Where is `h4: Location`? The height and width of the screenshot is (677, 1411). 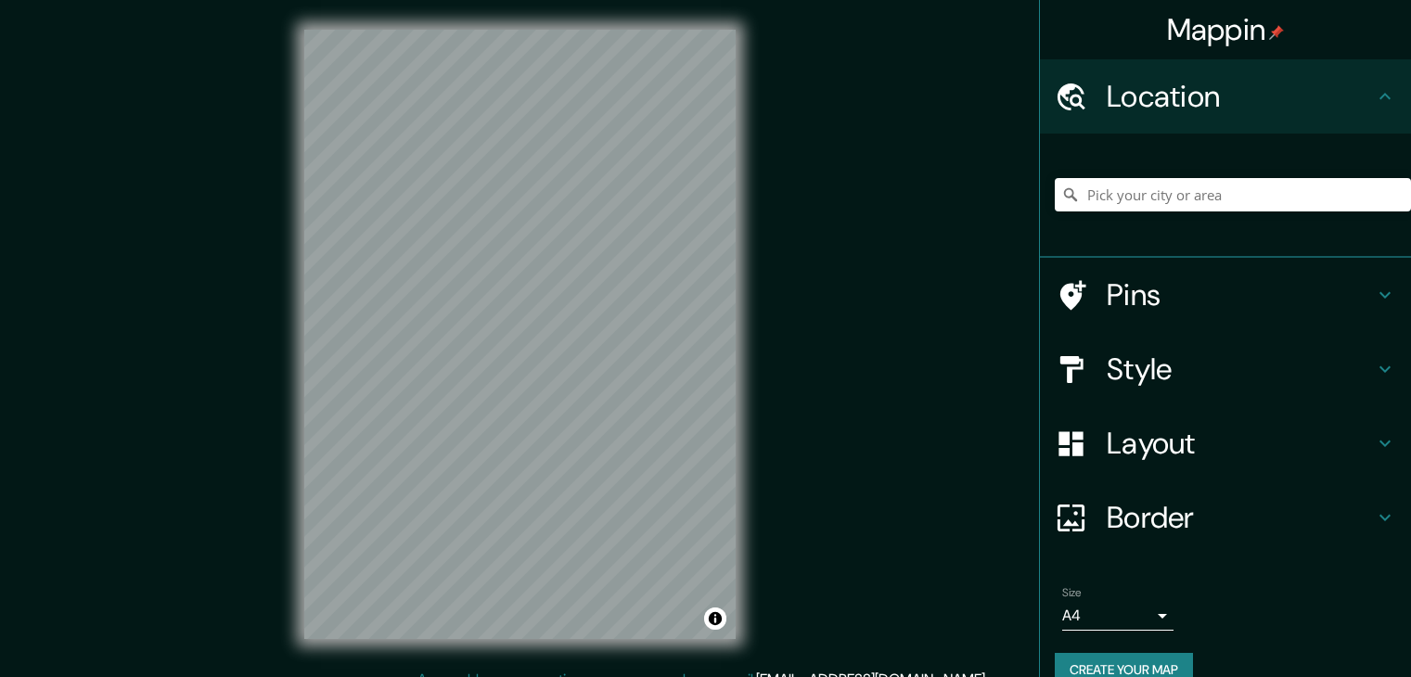 h4: Location is located at coordinates (1240, 96).